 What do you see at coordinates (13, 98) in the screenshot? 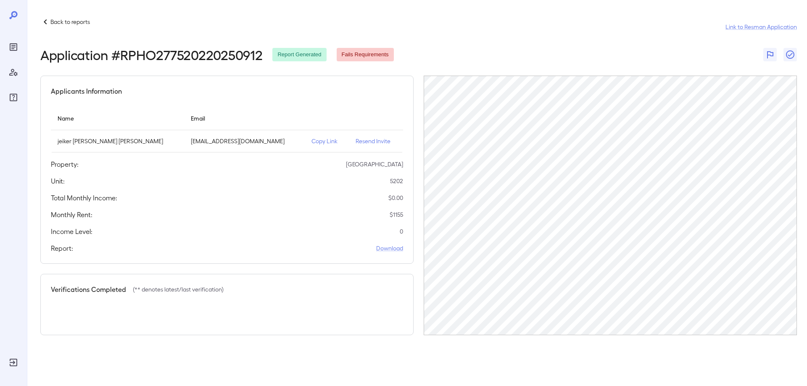
I see `div: FAQ` at bounding box center [13, 98].